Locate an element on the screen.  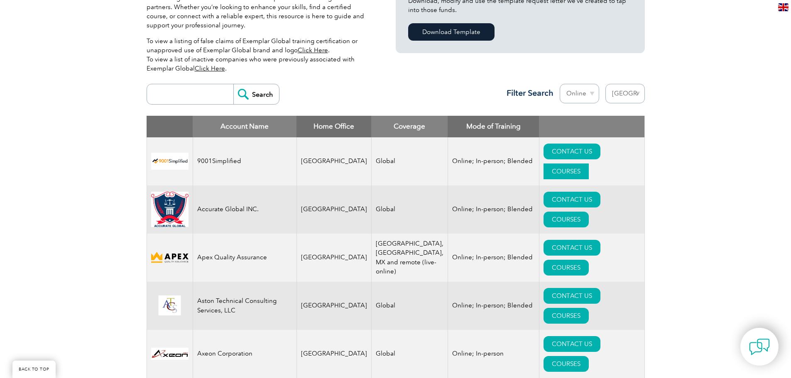
td: Aston Technical Consulting Services, LLC is located at coordinates (245, 306).